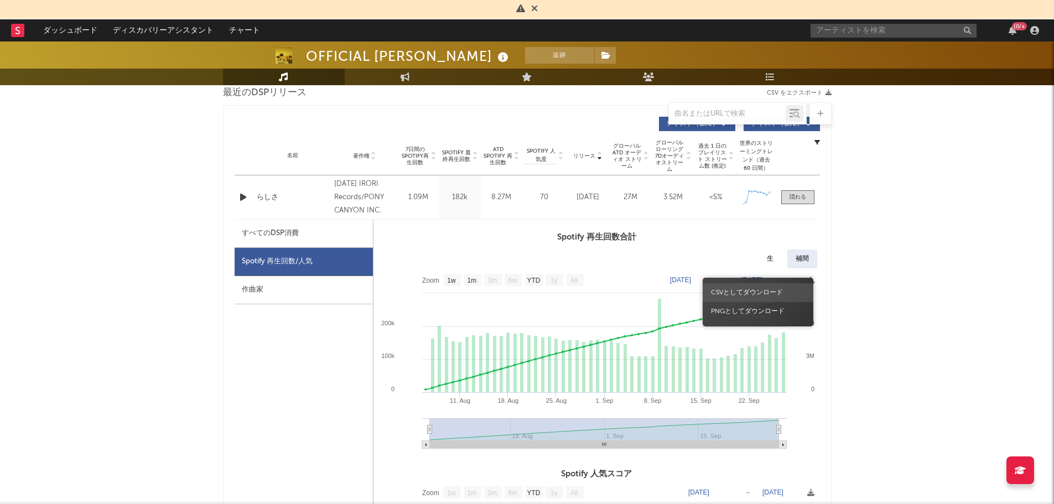 The height and width of the screenshot is (504, 1054). Describe the element at coordinates (415, 156) in the screenshot. I see `span: 7日間のSpotify再生回数` at that location.